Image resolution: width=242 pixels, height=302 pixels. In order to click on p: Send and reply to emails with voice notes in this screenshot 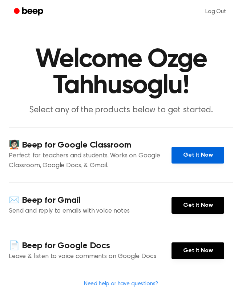, I will do `click(90, 211)`.